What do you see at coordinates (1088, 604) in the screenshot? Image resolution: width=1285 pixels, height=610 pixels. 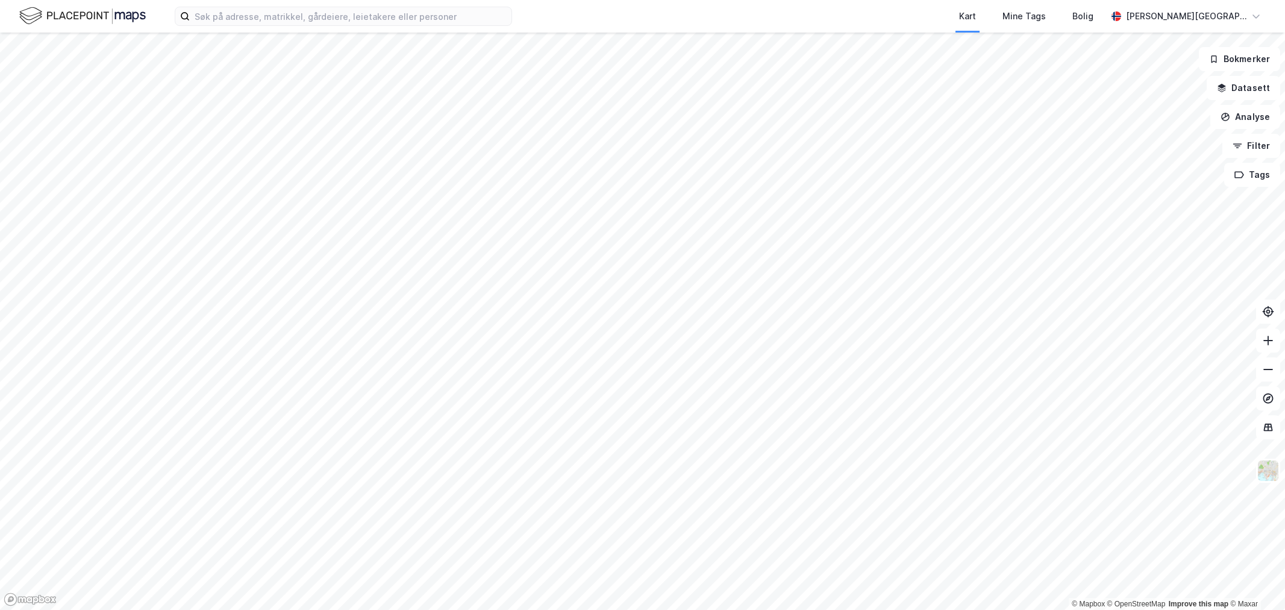 I see `a: Mapbox` at bounding box center [1088, 604].